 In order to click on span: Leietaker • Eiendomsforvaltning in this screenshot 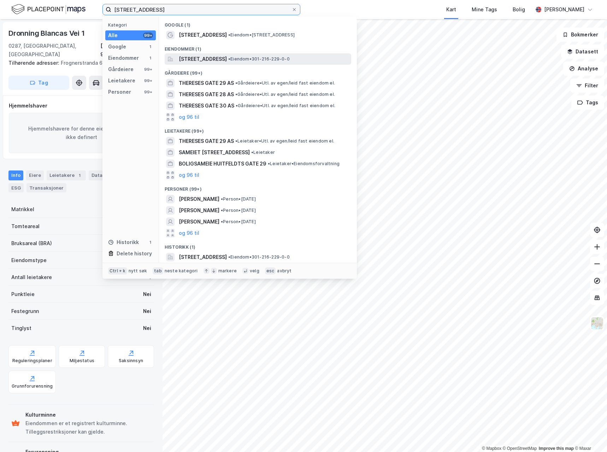, I will do `click(304, 164)`.